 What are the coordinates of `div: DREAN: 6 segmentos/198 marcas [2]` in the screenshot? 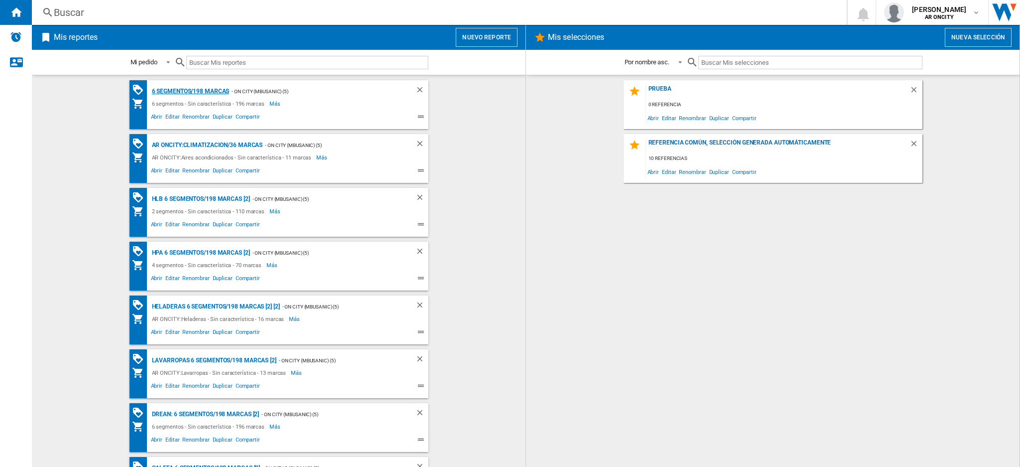 It's located at (204, 414).